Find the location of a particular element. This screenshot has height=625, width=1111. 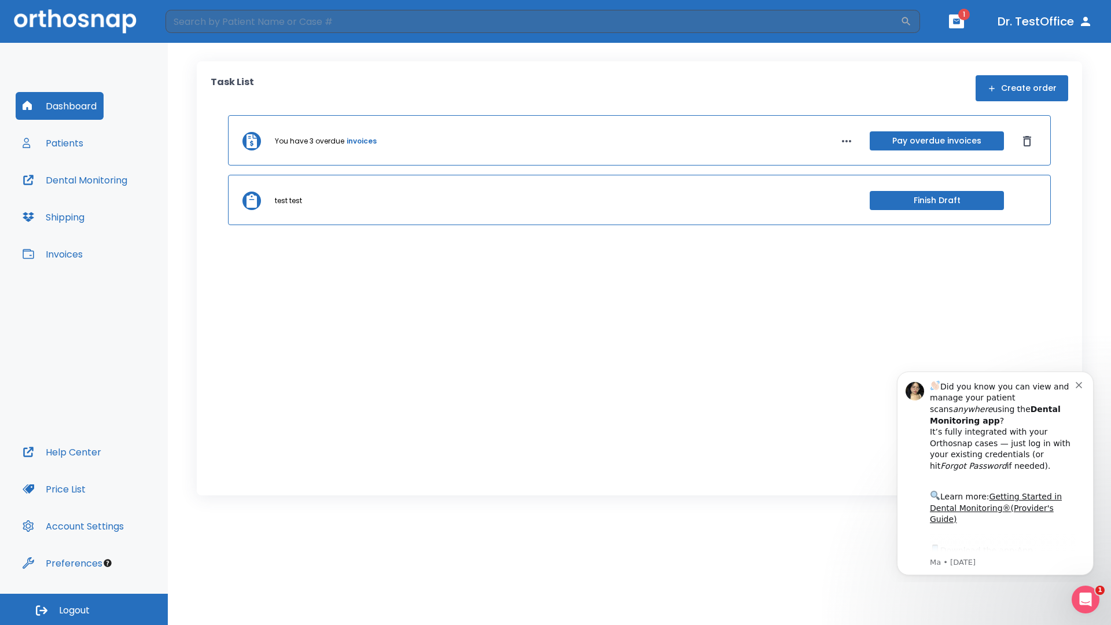

p: Message from Ma, sent 7w ago is located at coordinates (123, 201).